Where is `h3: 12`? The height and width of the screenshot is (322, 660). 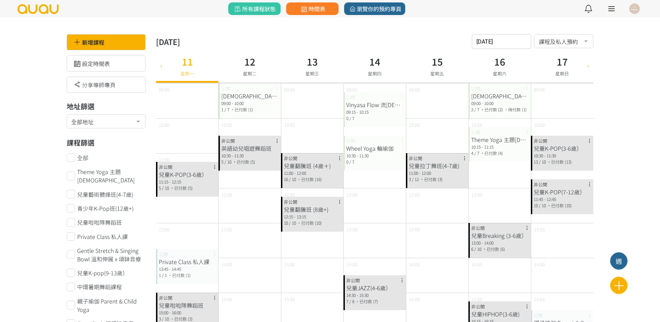 h3: 12 is located at coordinates (250, 61).